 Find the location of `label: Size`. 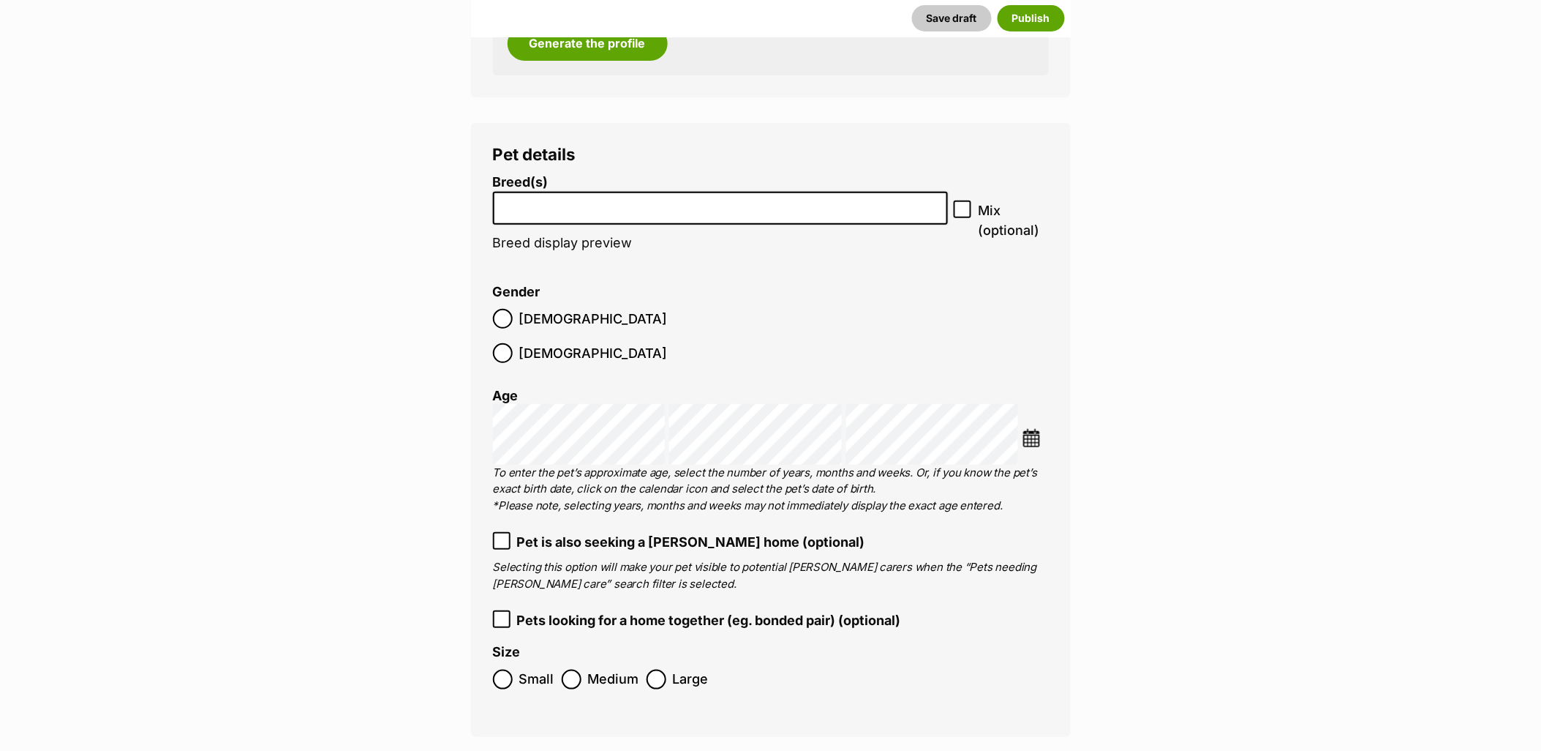

label: Size is located at coordinates (507, 652).